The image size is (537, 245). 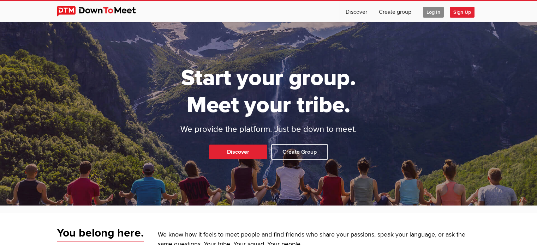 What do you see at coordinates (433, 12) in the screenshot?
I see `span: Log In` at bounding box center [433, 12].